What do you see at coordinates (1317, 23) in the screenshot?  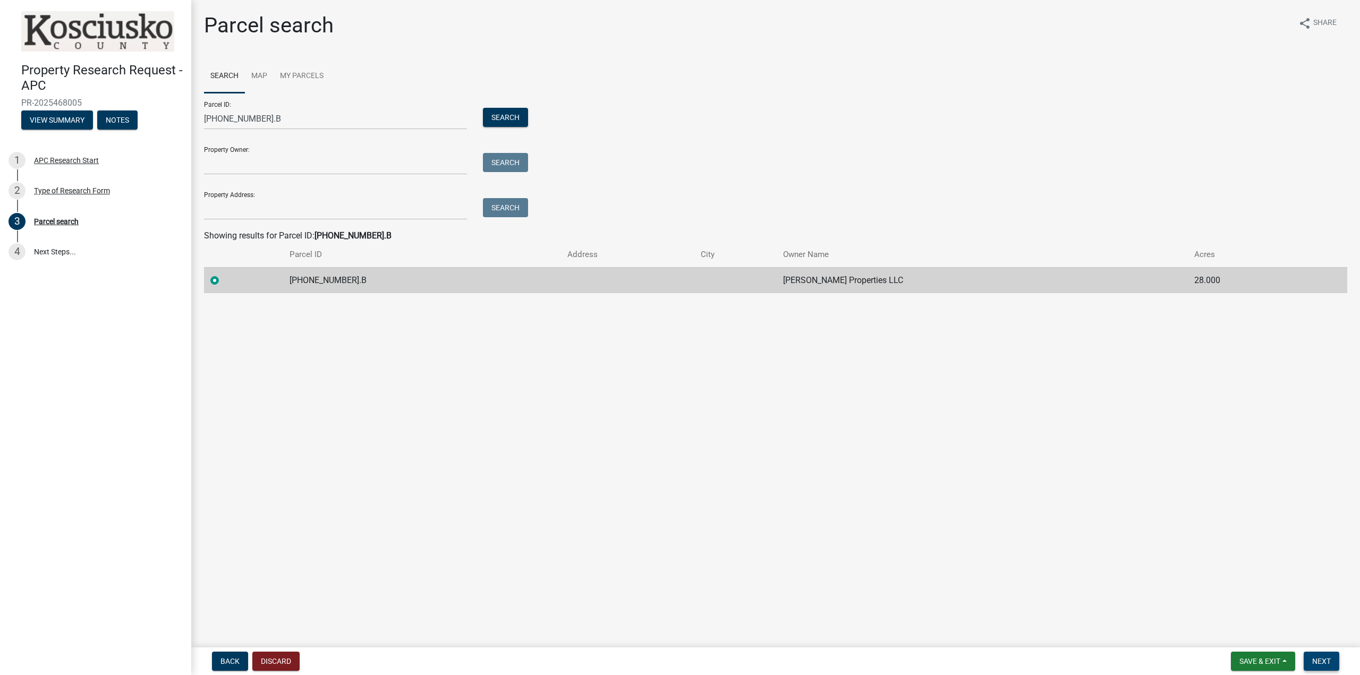 I see `button: shareShare` at bounding box center [1317, 23].